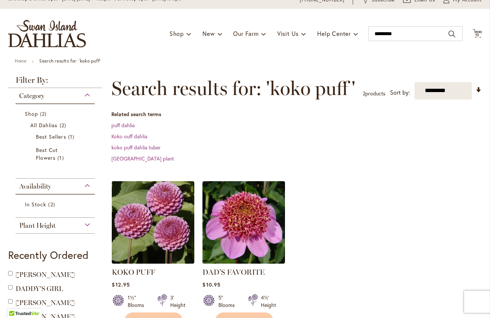 Image resolution: width=490 pixels, height=318 pixels. Describe the element at coordinates (32, 96) in the screenshot. I see `span: Category` at that location.